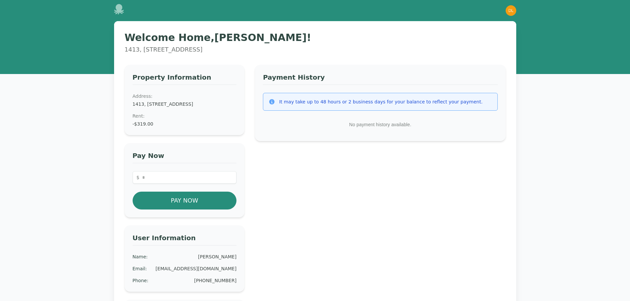  What do you see at coordinates (140, 269) in the screenshot?
I see `div: Email :` at bounding box center [140, 269].